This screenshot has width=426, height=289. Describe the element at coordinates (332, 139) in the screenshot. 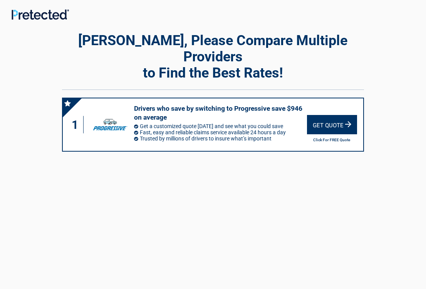

I see `h2: Click For FREE Quote` at that location.